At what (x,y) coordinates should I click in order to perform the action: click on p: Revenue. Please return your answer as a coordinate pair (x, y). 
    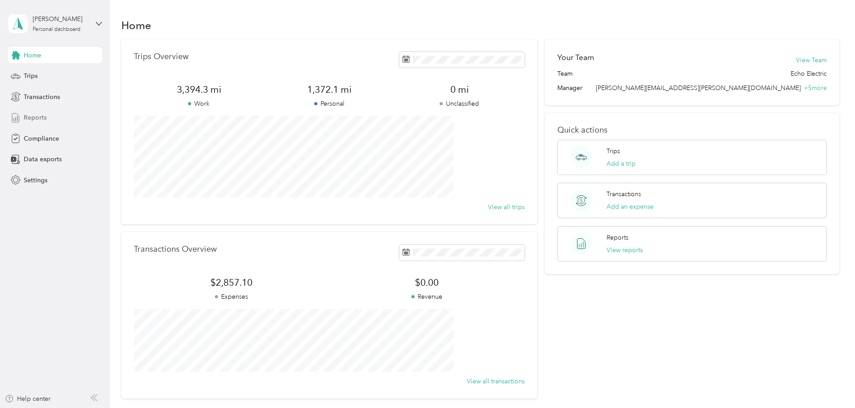
    Looking at the image, I should click on (427, 296).